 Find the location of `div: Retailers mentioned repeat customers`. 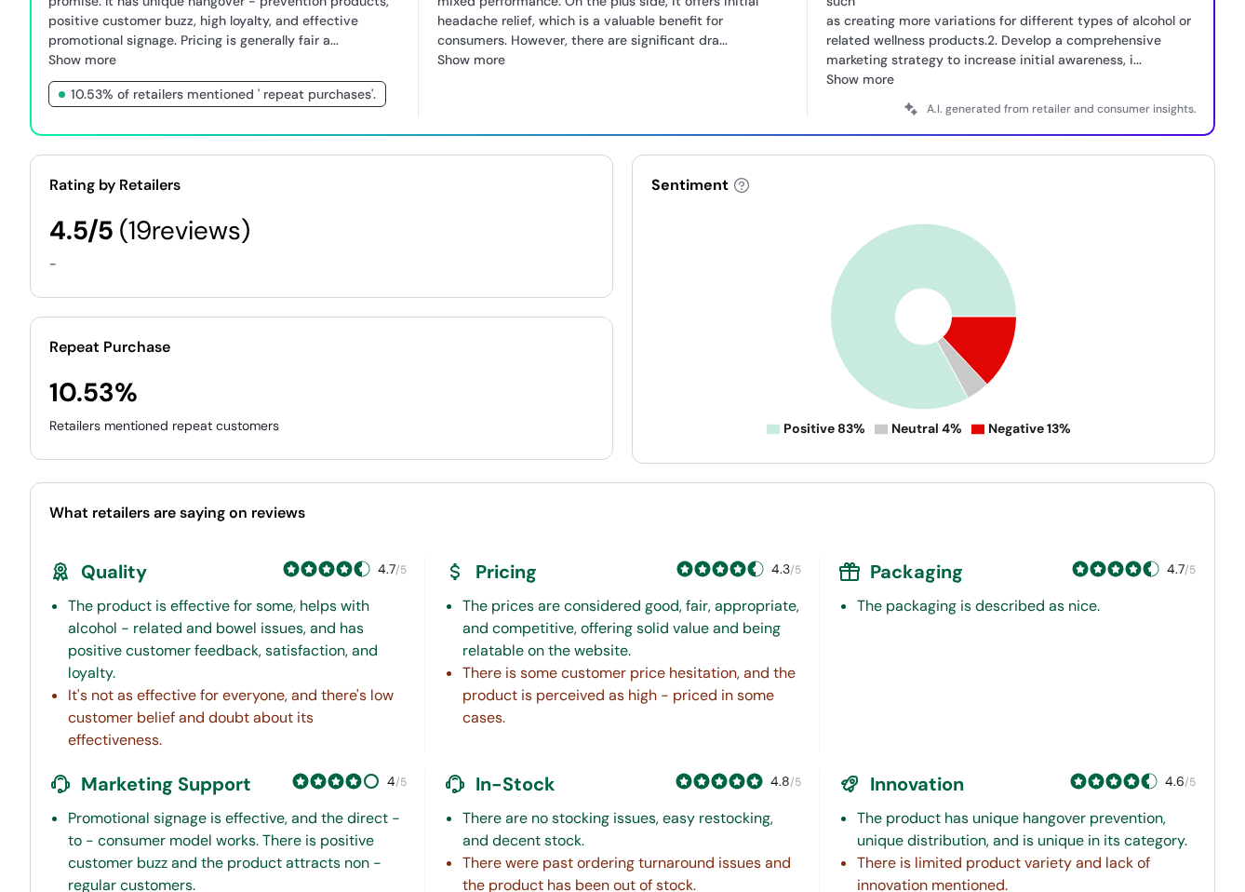

div: Retailers mentioned repeat customers is located at coordinates (321, 425).